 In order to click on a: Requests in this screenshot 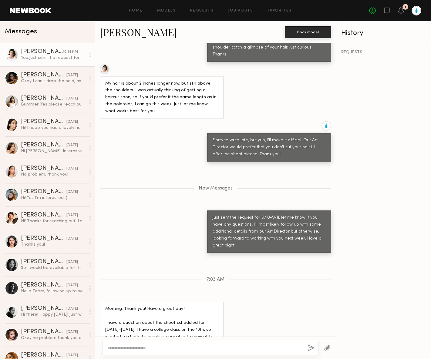, I will do `click(202, 11)`.